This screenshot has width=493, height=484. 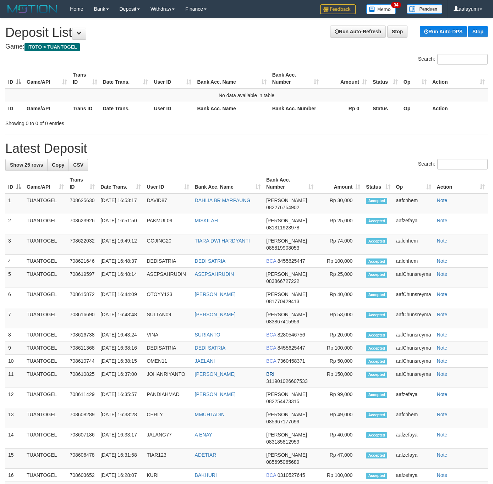 I want to click on th: Op: activate to sort column ascending, so click(x=415, y=78).